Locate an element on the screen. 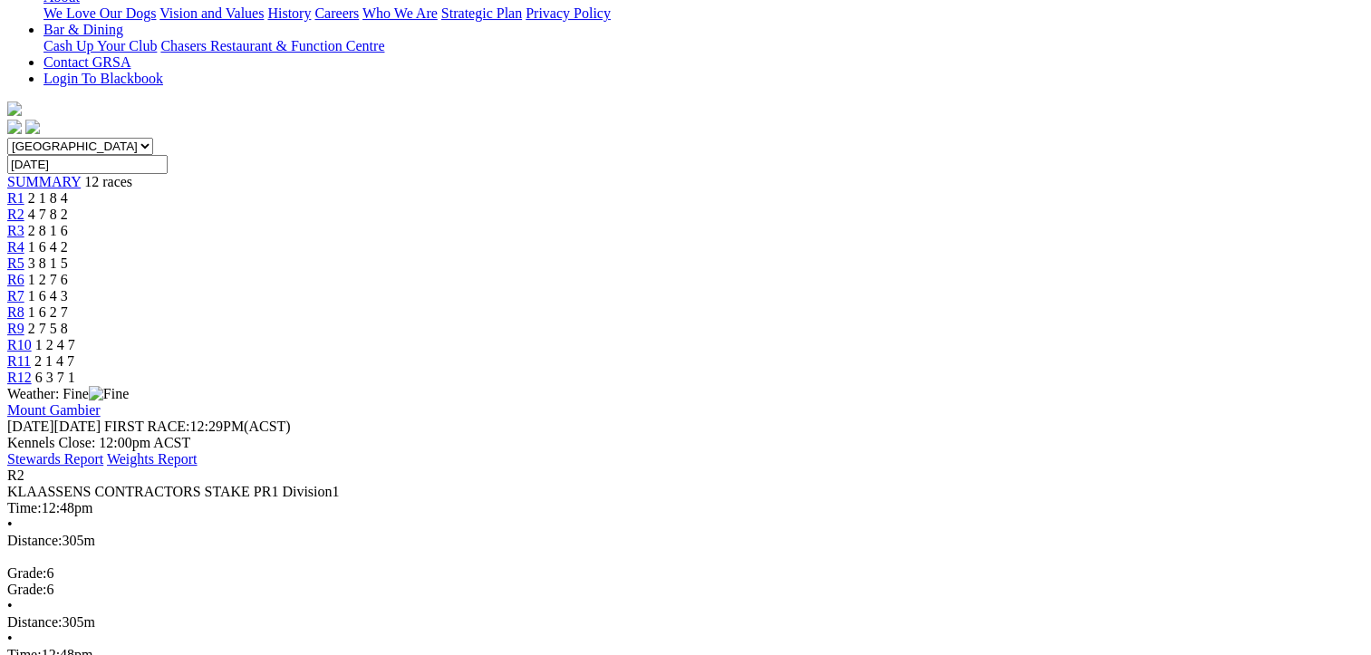 The image size is (1371, 655). img: logo-grsa-white.png is located at coordinates (14, 109).